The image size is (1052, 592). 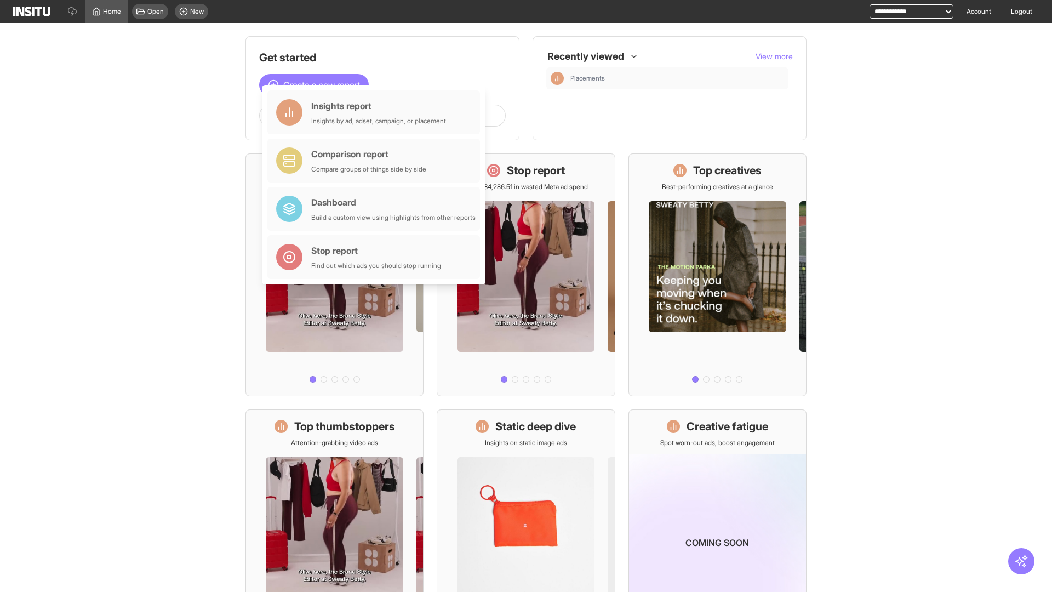 What do you see at coordinates (345, 426) in the screenshot?
I see `h1: Top thumbstoppers` at bounding box center [345, 426].